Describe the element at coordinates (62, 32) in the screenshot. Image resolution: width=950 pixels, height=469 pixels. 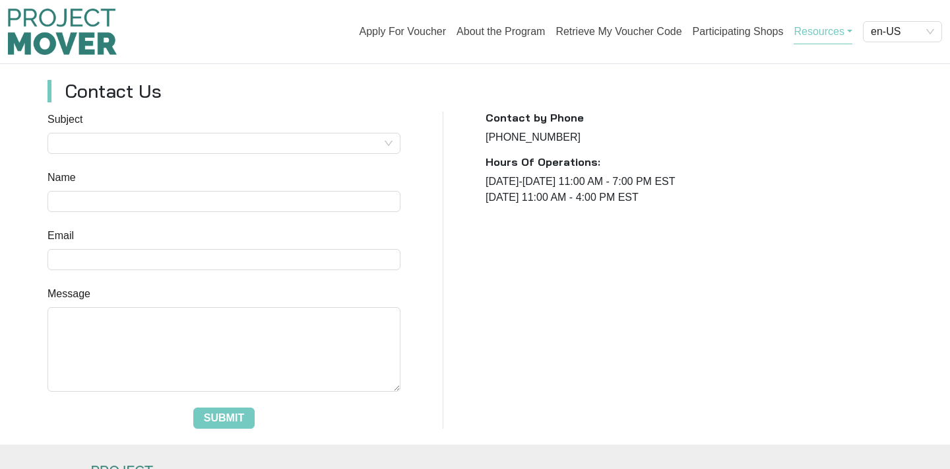
I see `img: Program logo` at that location.